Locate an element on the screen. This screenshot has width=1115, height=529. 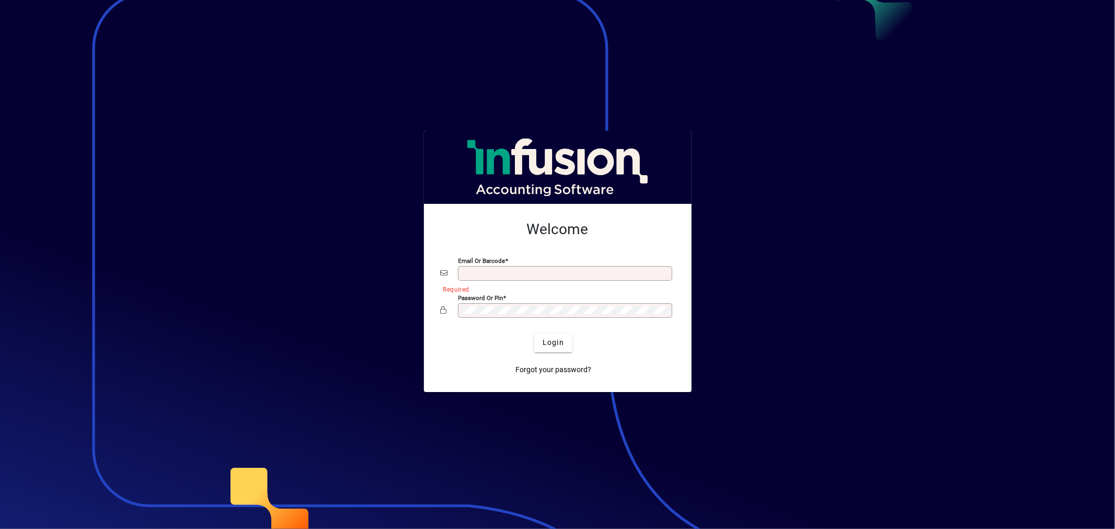
button: Login is located at coordinates (553, 343).